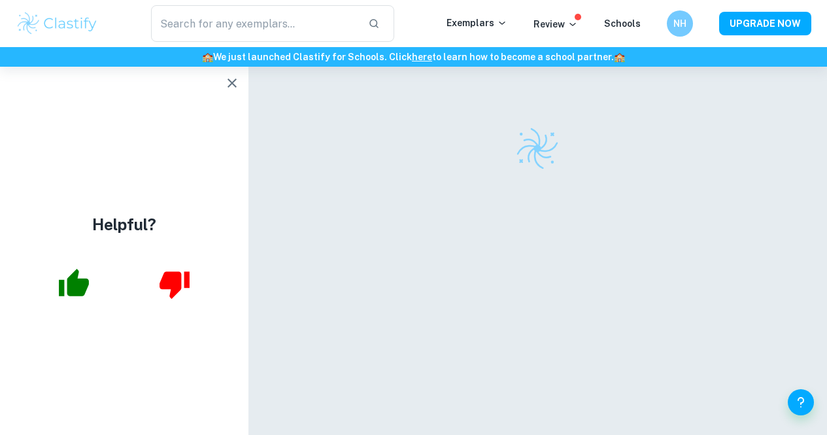  Describe the element at coordinates (765, 24) in the screenshot. I see `button: UPGRADE NOW` at that location.